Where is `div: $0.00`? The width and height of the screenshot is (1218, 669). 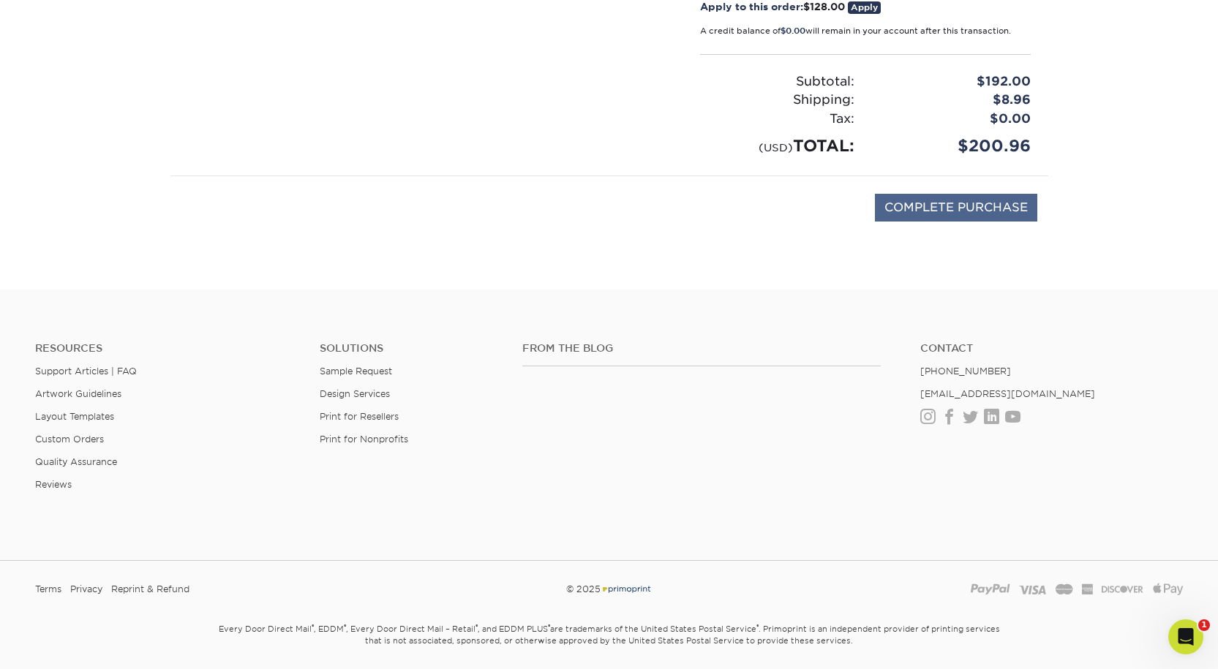 div: $0.00 is located at coordinates (953, 119).